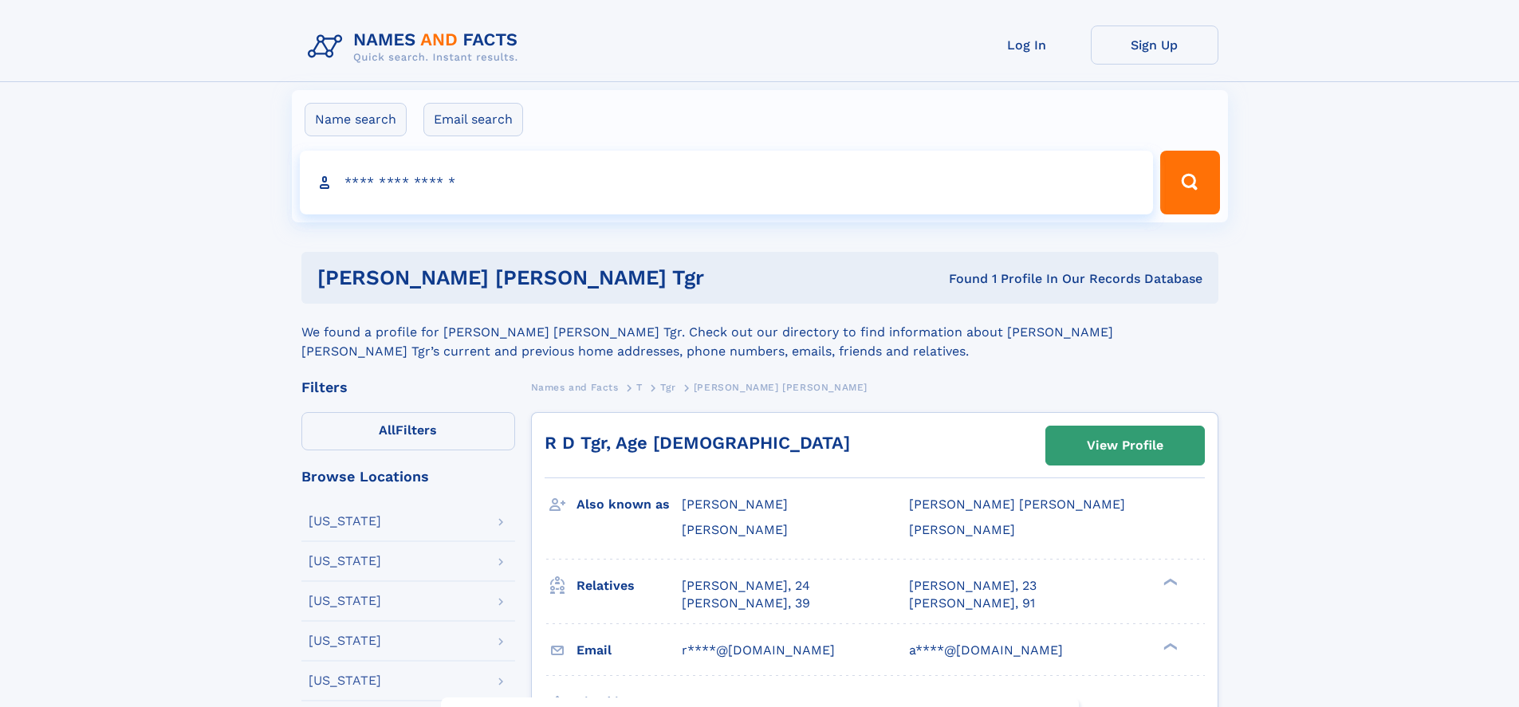  Describe the element at coordinates (1155, 45) in the screenshot. I see `a: Sign Up` at that location.